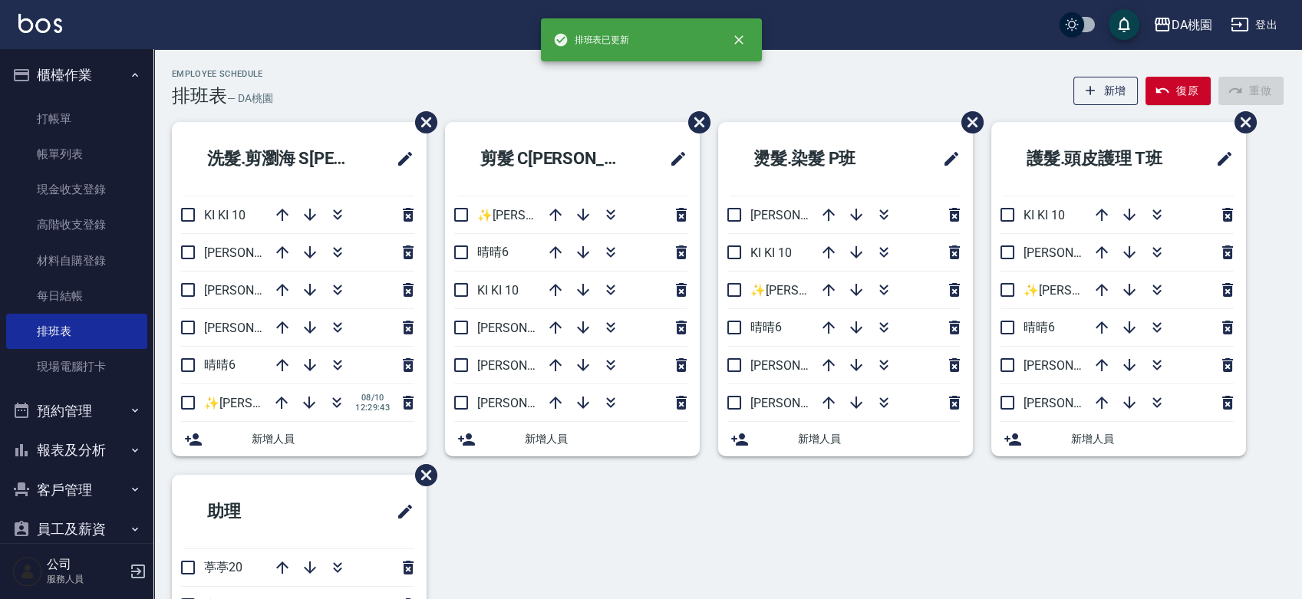 The image size is (1302, 599). Describe the element at coordinates (591, 40) in the screenshot. I see `span: 排班表已更新` at that location.